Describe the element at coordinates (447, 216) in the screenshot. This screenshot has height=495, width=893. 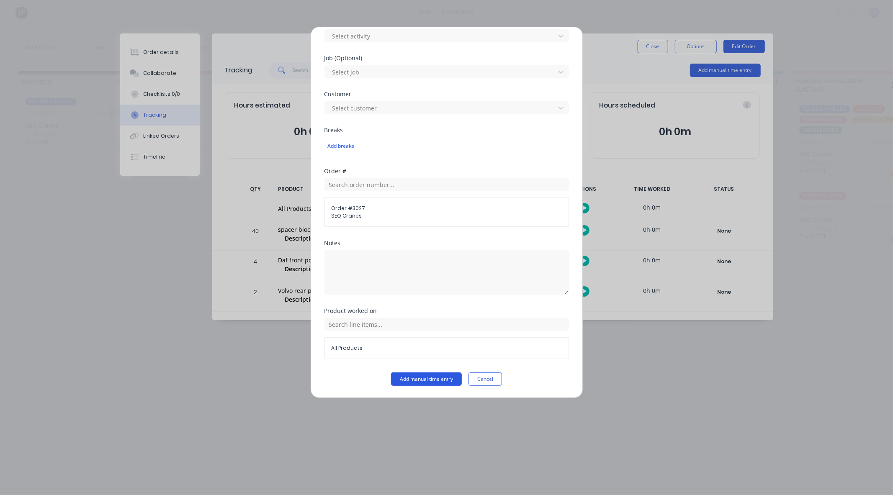
I see `span: SEQ Cranes` at that location.